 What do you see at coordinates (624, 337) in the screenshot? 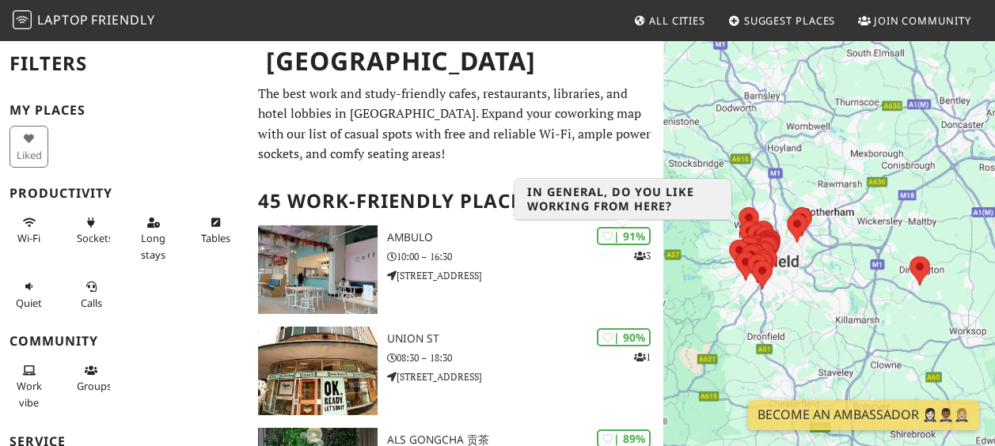
I see `div: | 90%` at bounding box center [624, 337].